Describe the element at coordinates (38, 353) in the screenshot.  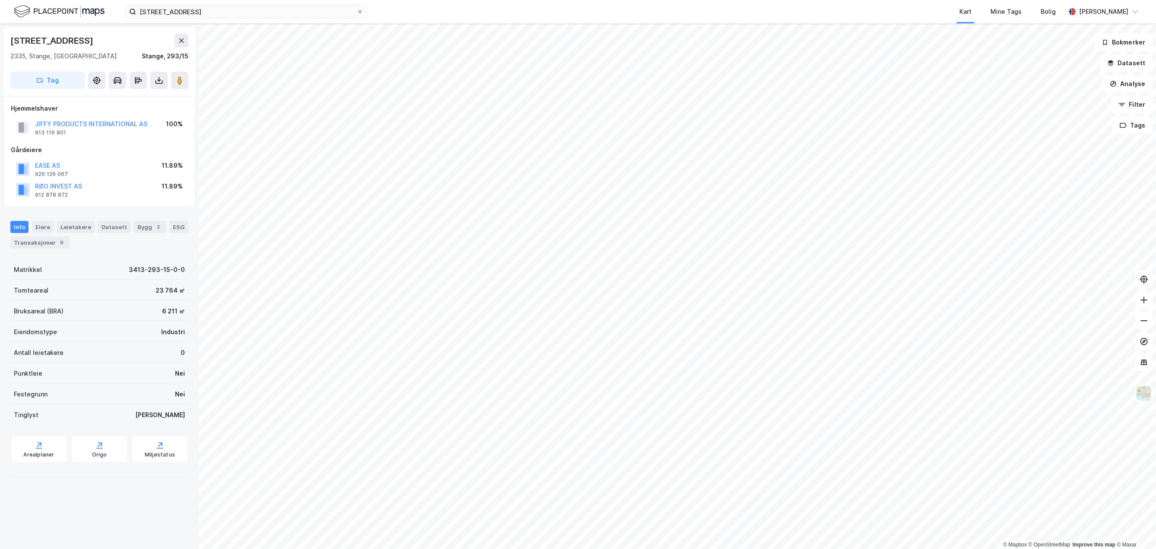
I see `div: Antall leietakere` at that location.